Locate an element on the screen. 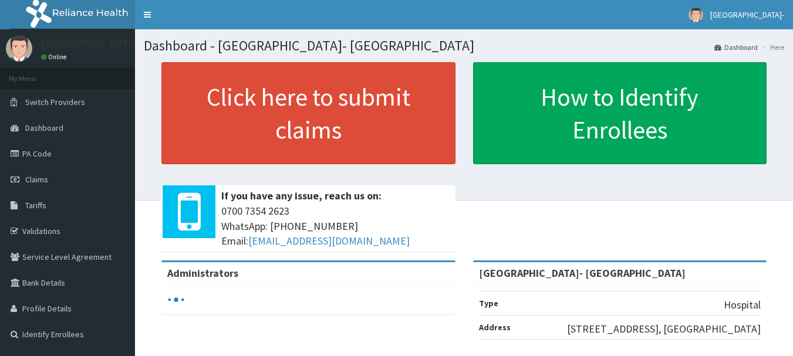  p: Hospital is located at coordinates (742, 305).